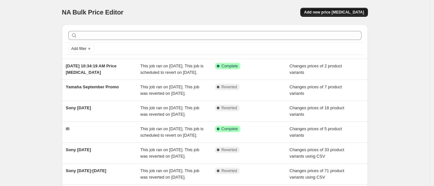  What do you see at coordinates (81, 49) in the screenshot?
I see `button: Add filter` at bounding box center [81, 49].